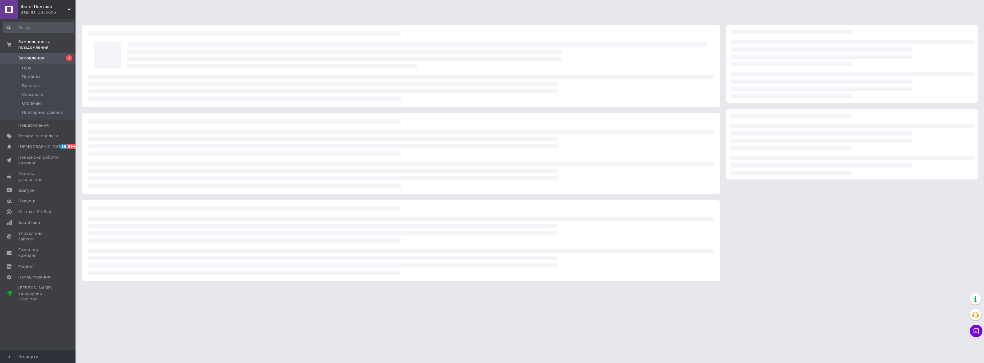 The width and height of the screenshot is (984, 363). Describe the element at coordinates (35, 212) in the screenshot. I see `span: Каталог ProSale` at that location.